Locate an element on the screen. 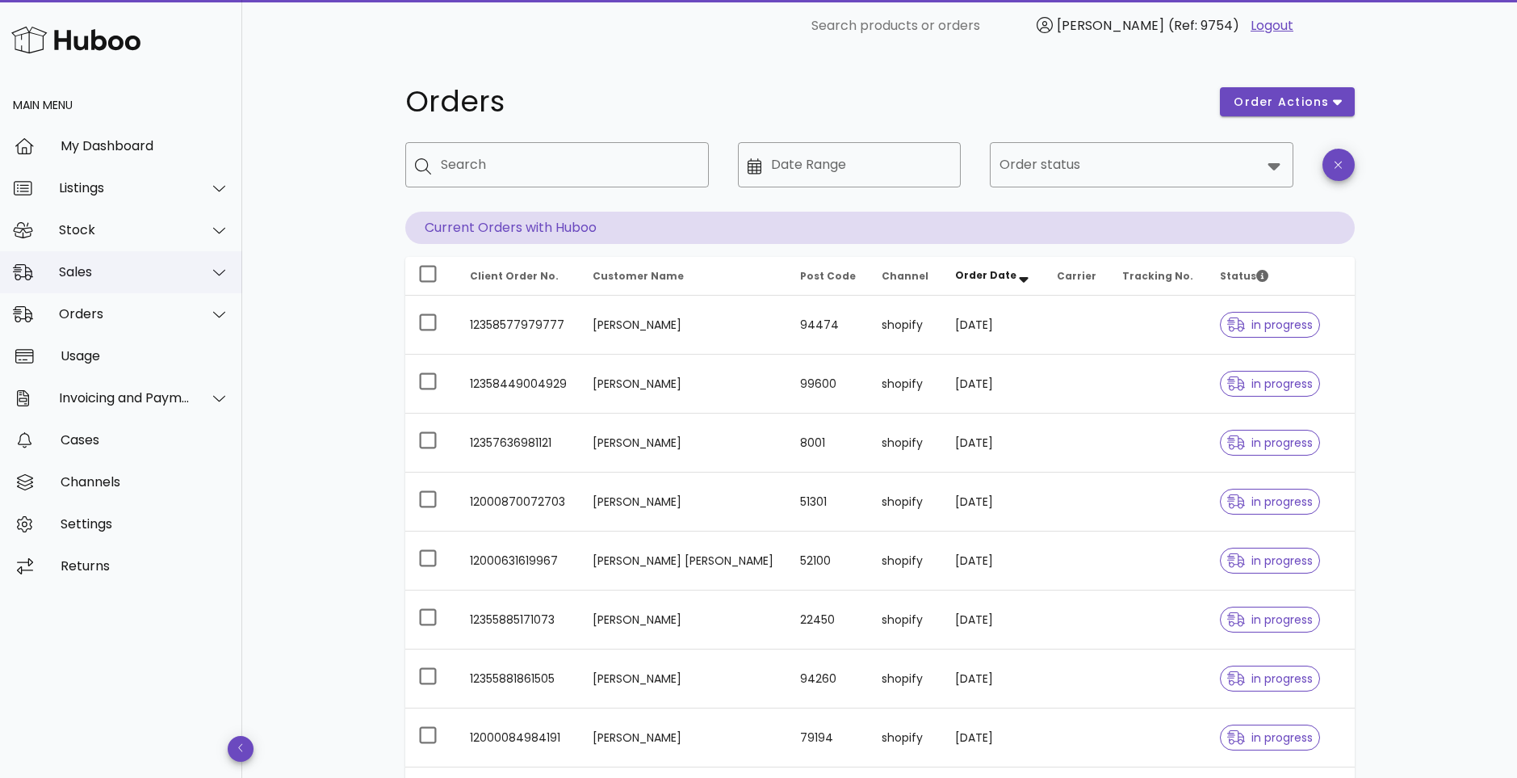 This screenshot has width=1517, height=778. div: Channels is located at coordinates (145, 481).